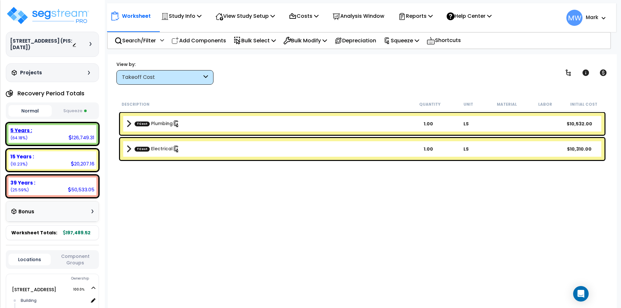 Image resolution: width=621 pixels, height=308 pixels. Describe the element at coordinates (19, 138) in the screenshot. I see `small: 64.18027018739686%` at that location.